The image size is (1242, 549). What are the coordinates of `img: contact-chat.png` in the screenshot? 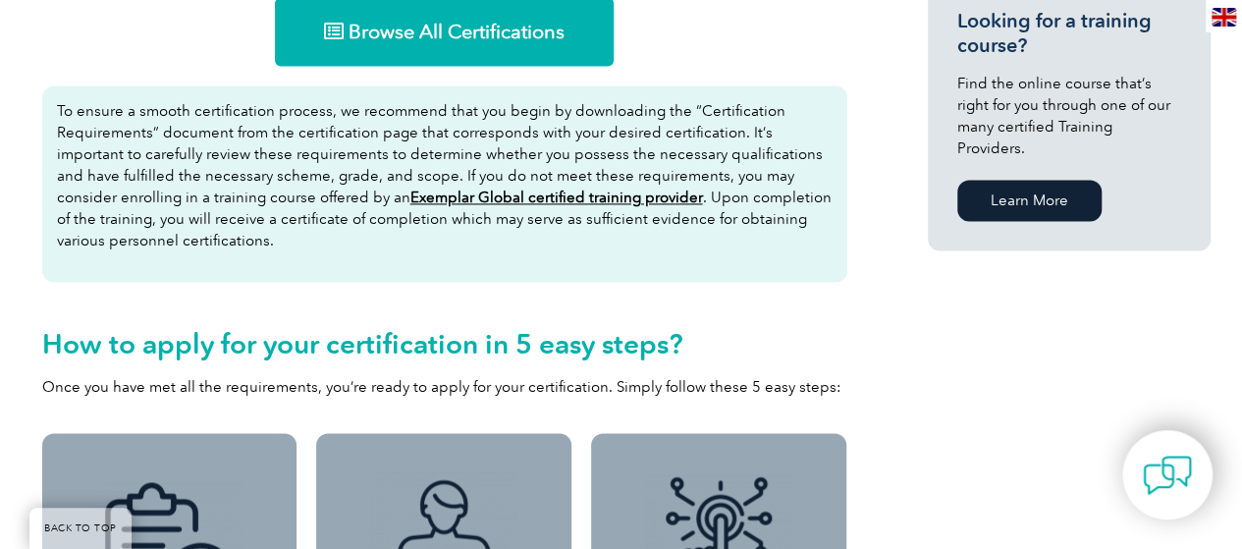 It's located at (1168, 475).